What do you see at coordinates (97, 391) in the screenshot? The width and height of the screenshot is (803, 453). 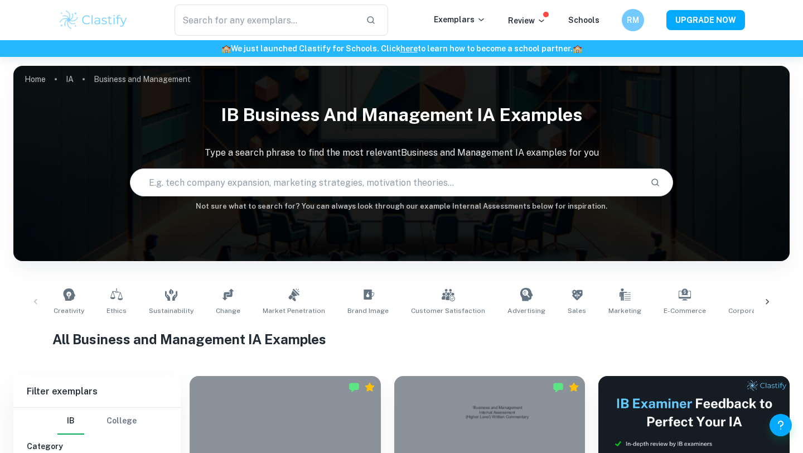 I see `h6: Filter exemplars` at bounding box center [97, 391].